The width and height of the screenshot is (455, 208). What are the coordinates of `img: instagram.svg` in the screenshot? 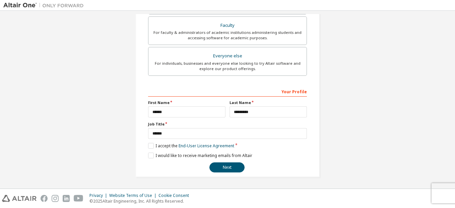 It's located at (55, 198).